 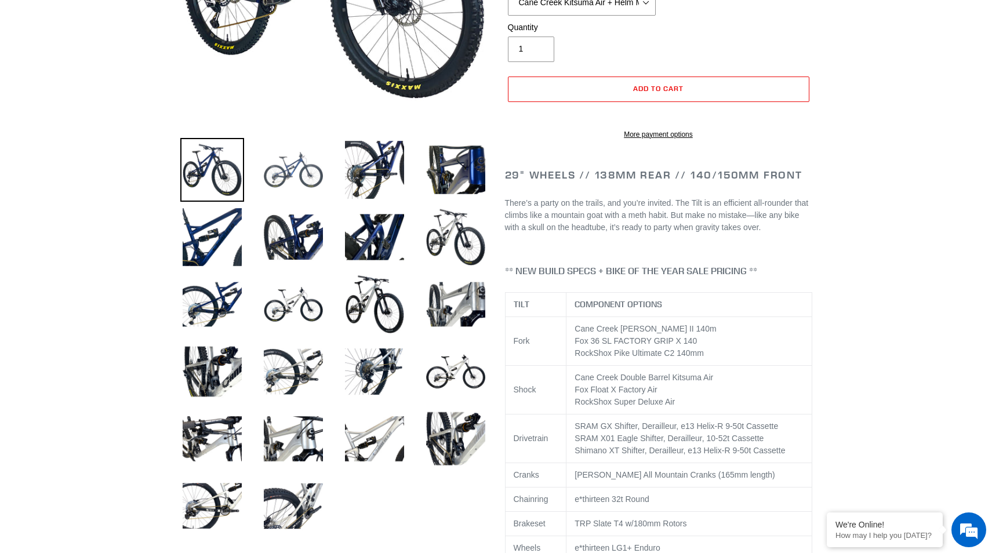 I want to click on td: TRP Slate T4 w/180mm Rotors, so click(x=689, y=524).